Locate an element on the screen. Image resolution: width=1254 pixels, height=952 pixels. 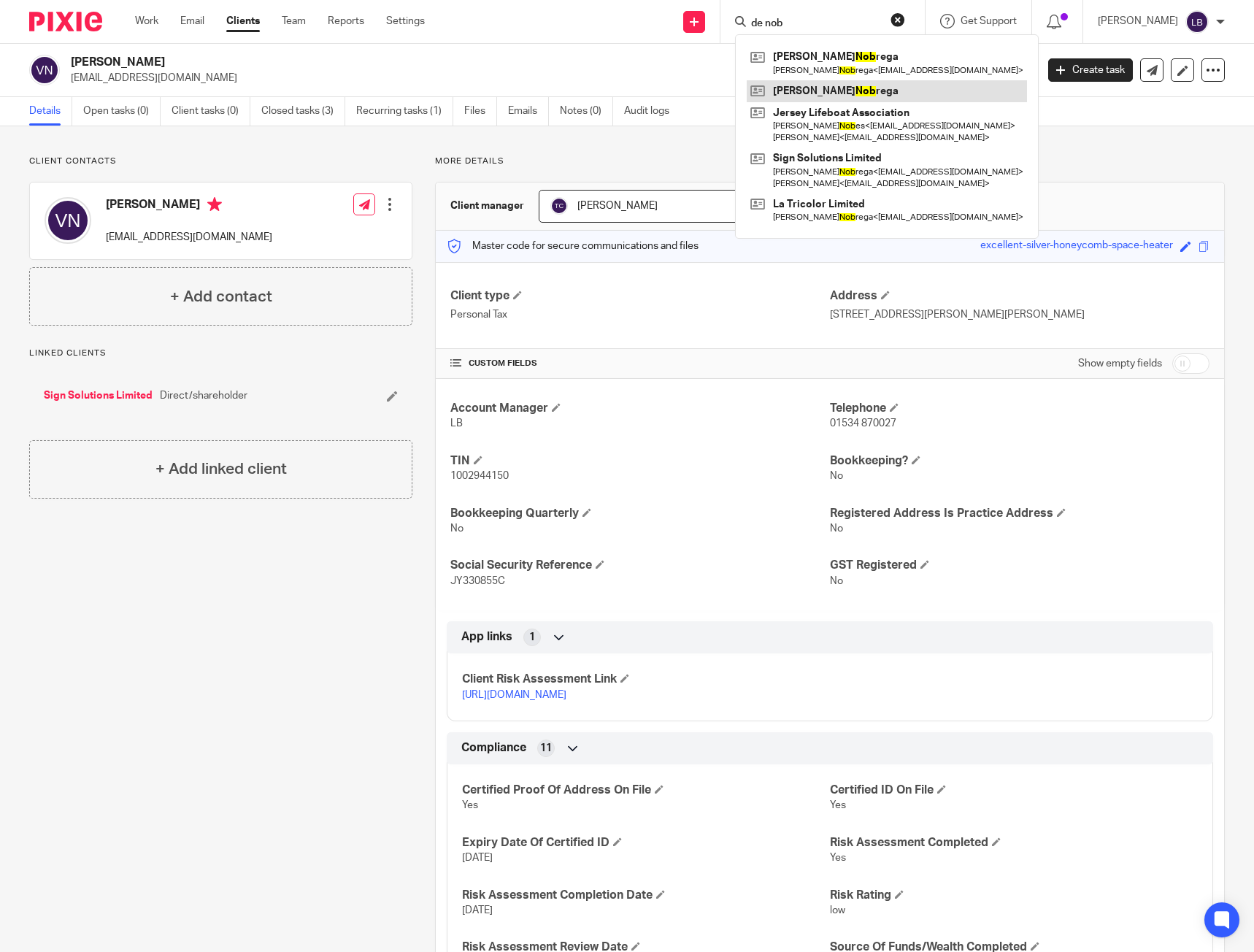
a: Open tasks (0) is located at coordinates (122, 111).